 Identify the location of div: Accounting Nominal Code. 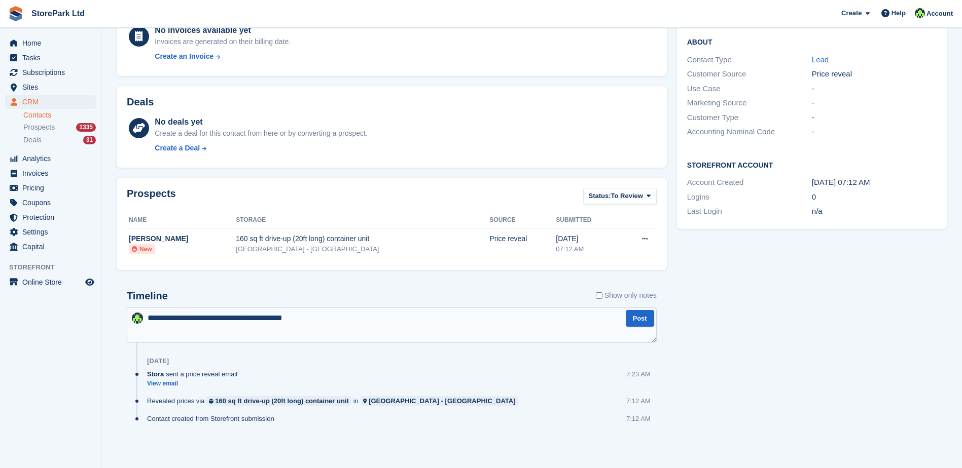
(749, 132).